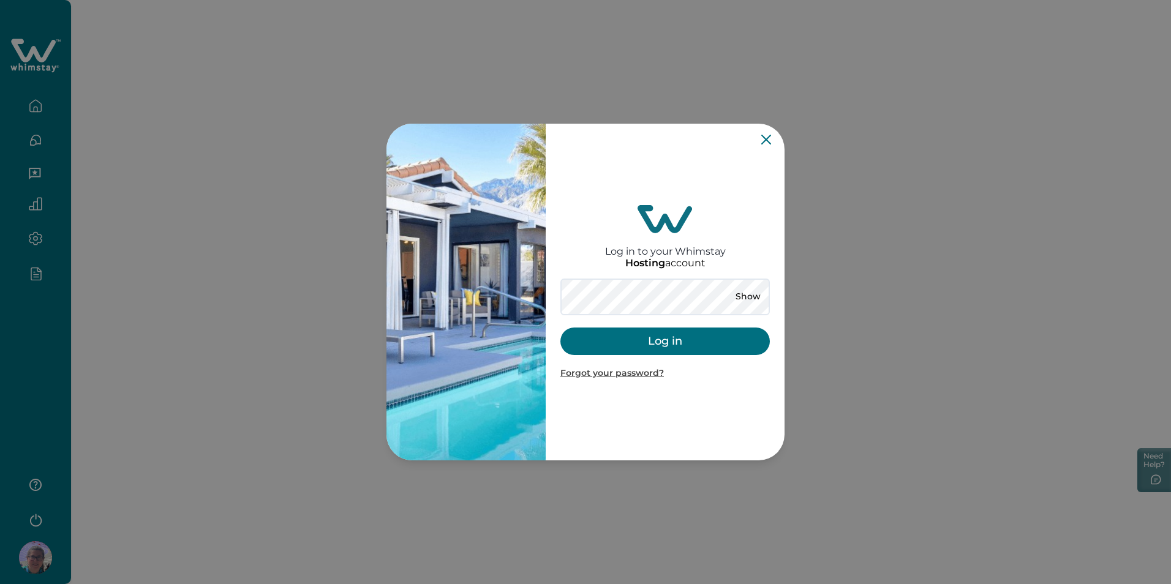 Image resolution: width=1171 pixels, height=584 pixels. I want to click on img: login-logo, so click(665, 219).